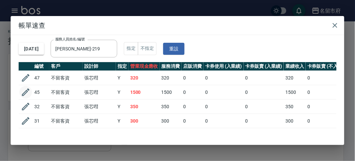 Image resolution: width=355 pixels, height=161 pixels. I want to click on th: 服務消費, so click(171, 66).